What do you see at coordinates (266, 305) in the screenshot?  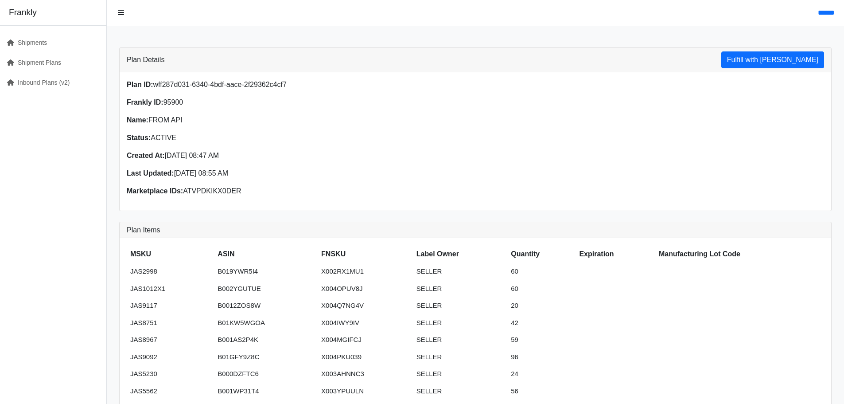 I see `td: B0012ZOS8W` at bounding box center [266, 305].